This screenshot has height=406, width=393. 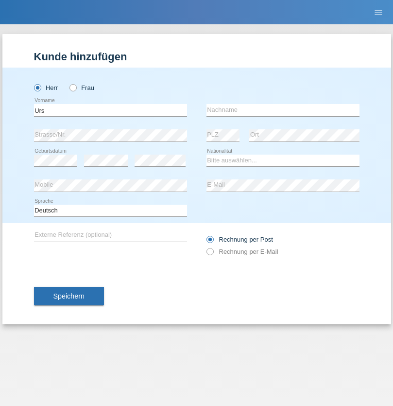 I want to click on label: Herr, so click(x=46, y=87).